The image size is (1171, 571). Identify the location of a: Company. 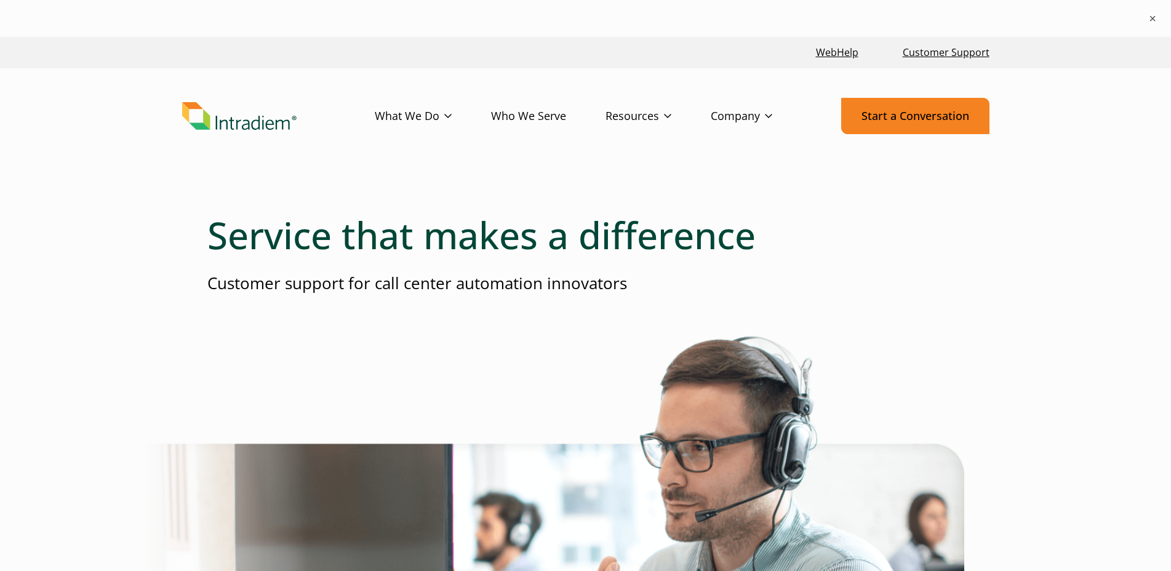
(761, 116).